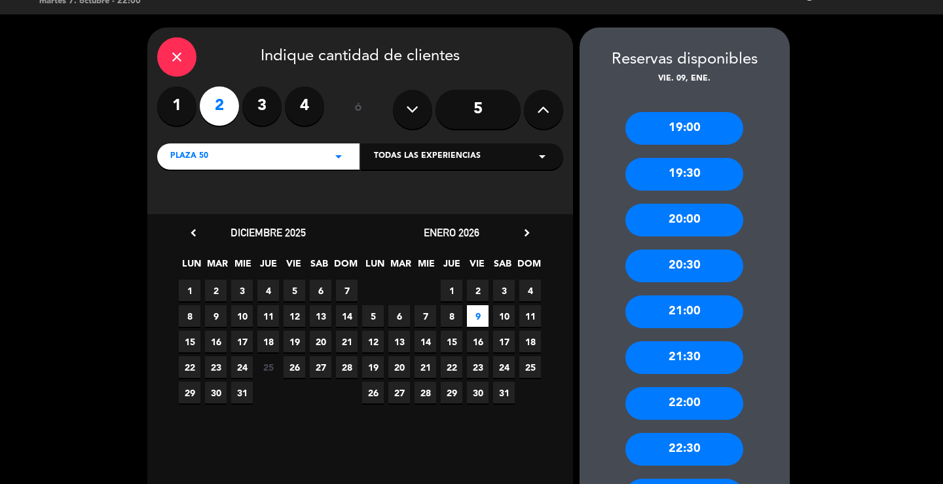 The width and height of the screenshot is (943, 484). What do you see at coordinates (189, 157) in the screenshot?
I see `span: Plaza 50` at bounding box center [189, 157].